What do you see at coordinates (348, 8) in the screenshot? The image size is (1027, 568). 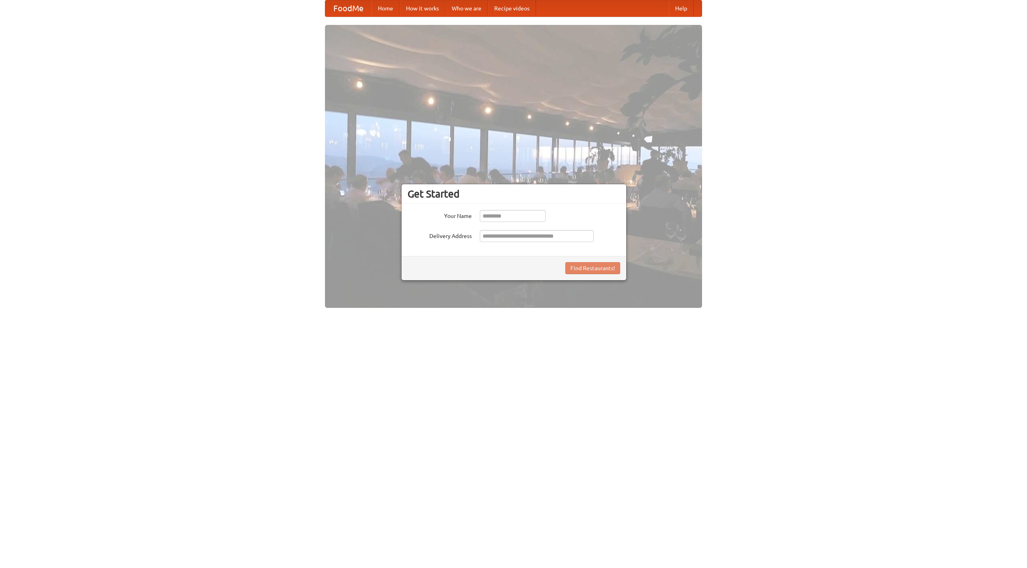 I see `a: FoodMe` at bounding box center [348, 8].